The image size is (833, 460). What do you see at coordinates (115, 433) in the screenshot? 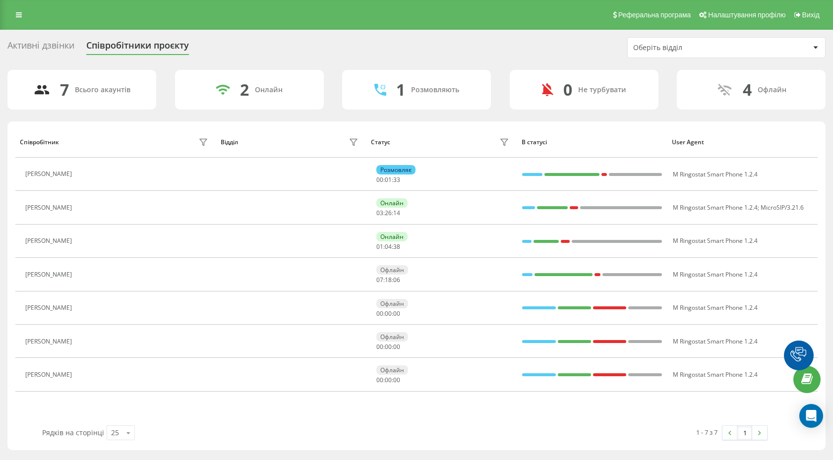
I see `div: 25` at bounding box center [115, 433].